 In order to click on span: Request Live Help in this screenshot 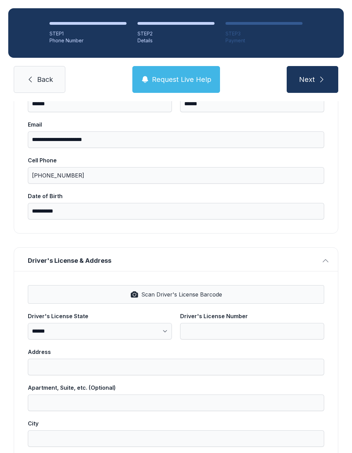, I will do `click(182, 79)`.